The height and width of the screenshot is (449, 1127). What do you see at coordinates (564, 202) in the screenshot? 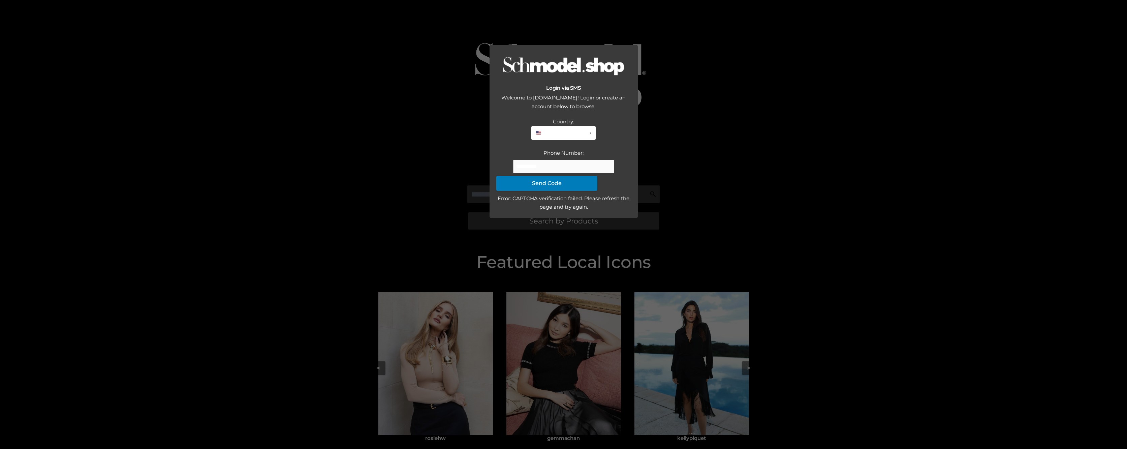
I see `div: Error: CAPTCHA verification failed. Please refresh the page and try again.` at bounding box center [564, 202].